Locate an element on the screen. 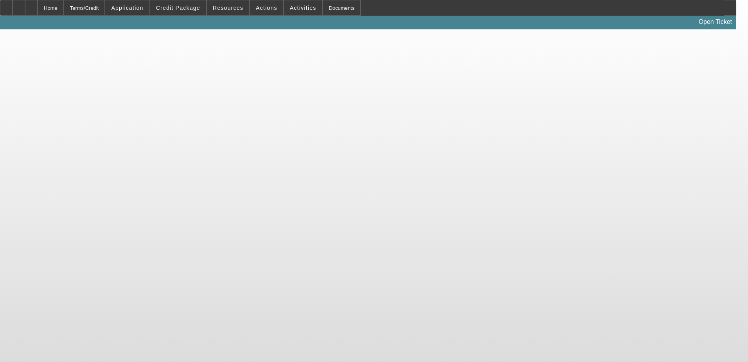 The width and height of the screenshot is (748, 362). a: Open Ticket is located at coordinates (716, 22).